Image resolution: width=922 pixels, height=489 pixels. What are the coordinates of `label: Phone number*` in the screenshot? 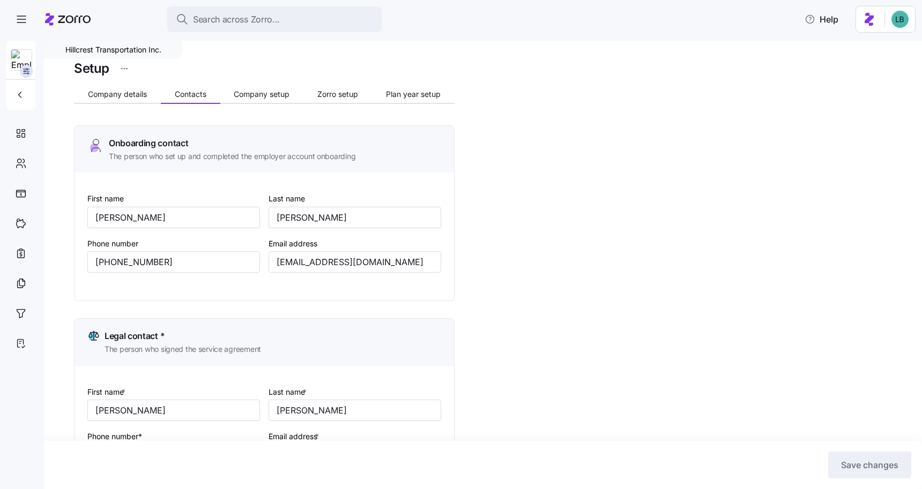 It's located at (115, 437).